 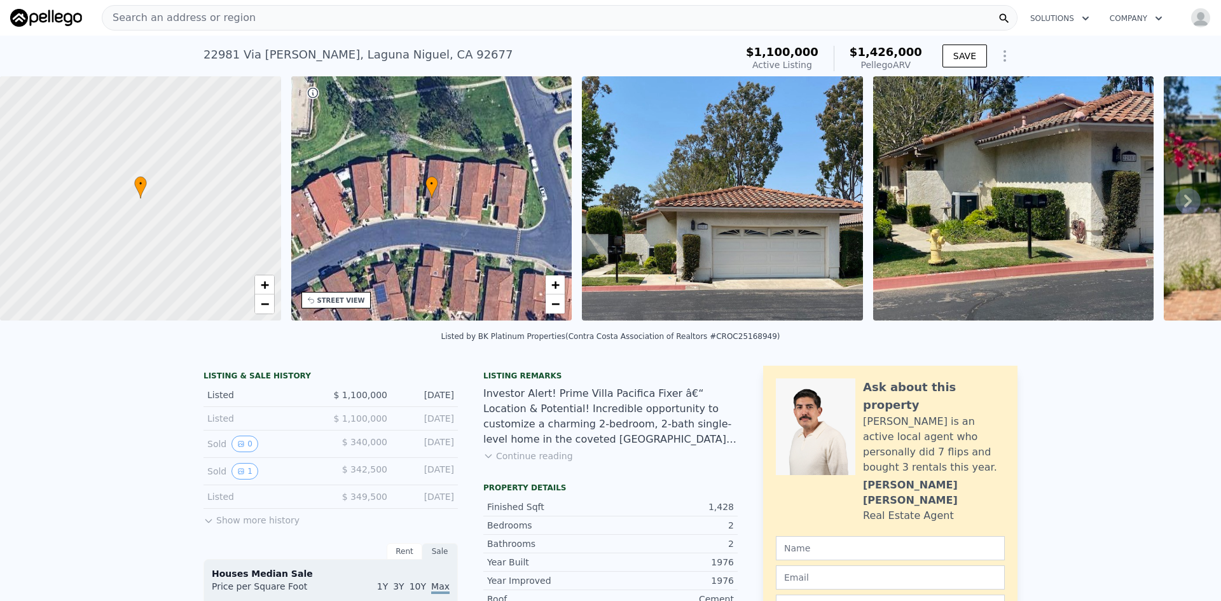 I want to click on div: Investor Alert! Prime Villa Pacifica Fixer â€“ Location & Potential! Incredible opportunity to cu..., so click(x=611, y=417).